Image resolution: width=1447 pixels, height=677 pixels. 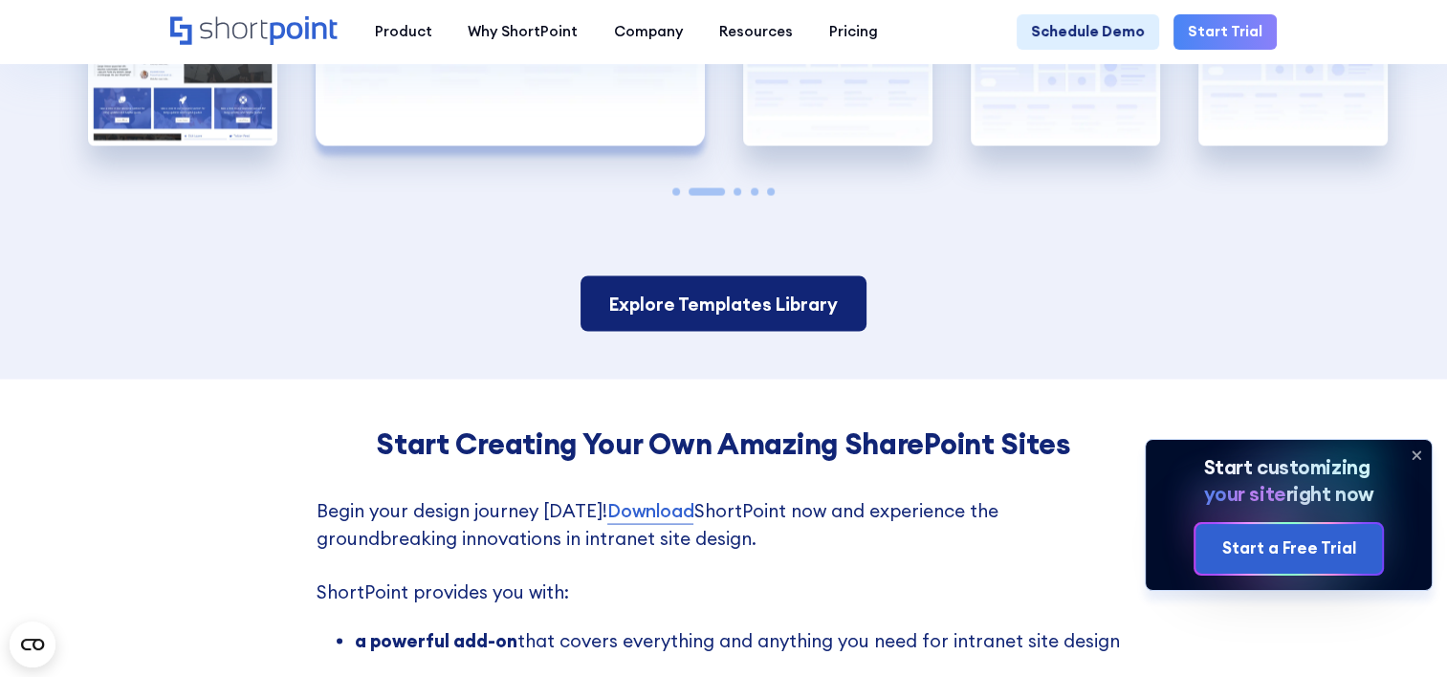 What do you see at coordinates (1087, 33) in the screenshot?
I see `a: Schedule Demo` at bounding box center [1087, 33].